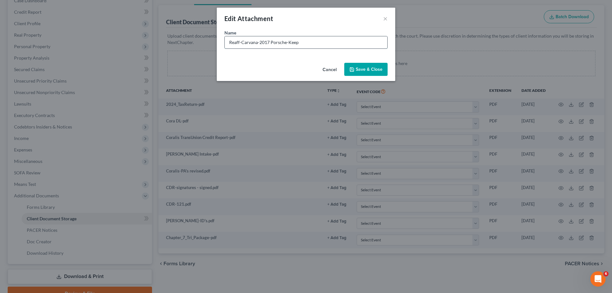 The width and height of the screenshot is (612, 293). I want to click on span: Edit, so click(230, 18).